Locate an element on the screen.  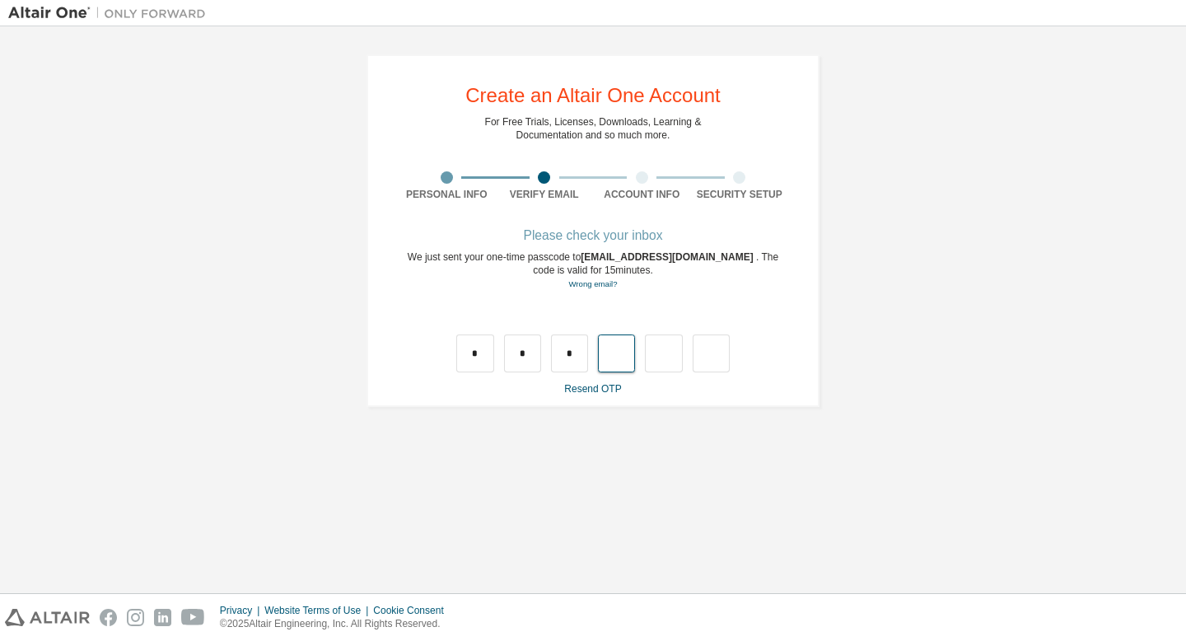
div: Verify Email is located at coordinates (545, 194).